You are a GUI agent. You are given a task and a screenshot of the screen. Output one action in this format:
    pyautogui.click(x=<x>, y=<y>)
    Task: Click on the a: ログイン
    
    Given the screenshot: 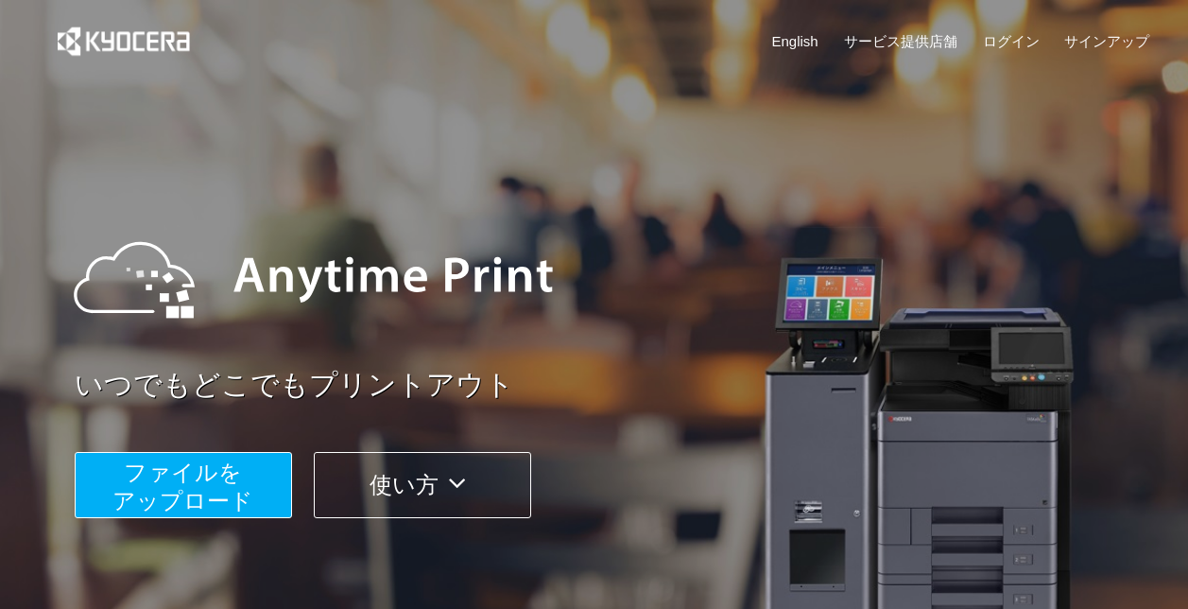 What is the action you would take?
    pyautogui.click(x=1012, y=41)
    